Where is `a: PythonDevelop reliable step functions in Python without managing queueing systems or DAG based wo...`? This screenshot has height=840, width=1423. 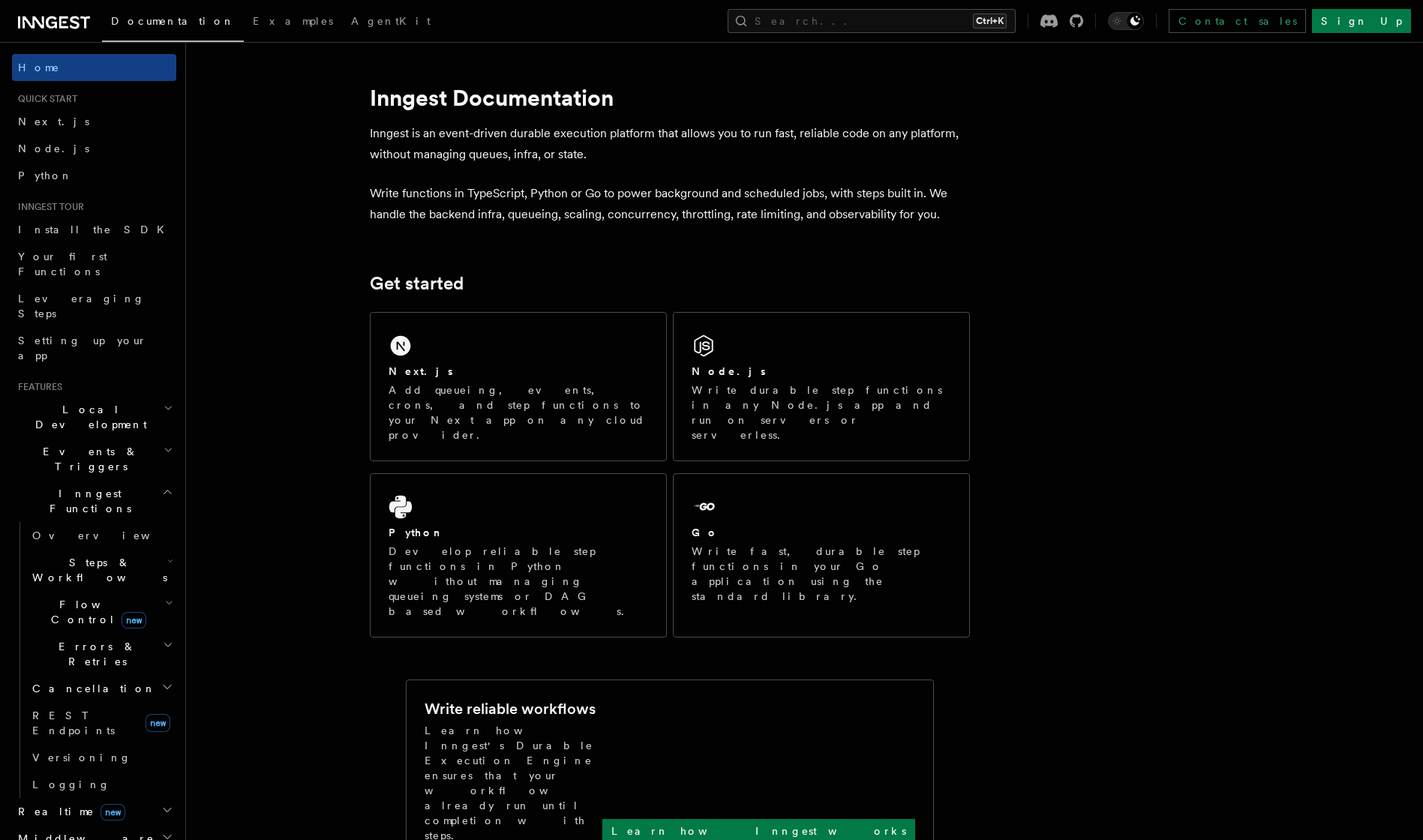
a: PythonDevelop reliable step functions in Python without managing queueing systems or DAG based wo... is located at coordinates (519, 555).